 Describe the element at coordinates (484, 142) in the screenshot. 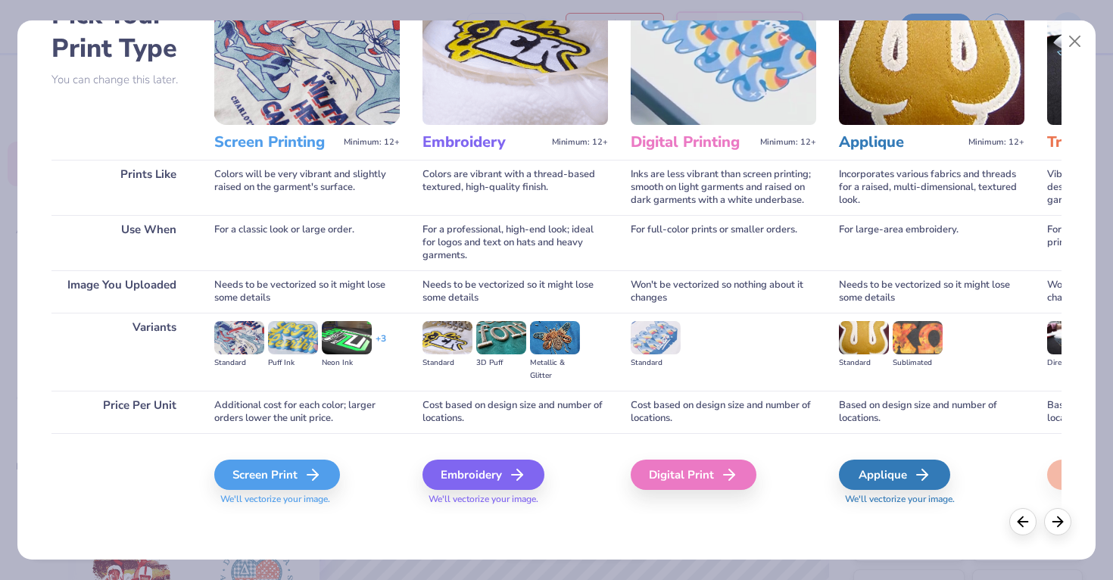

I see `h3: Embroidery` at that location.